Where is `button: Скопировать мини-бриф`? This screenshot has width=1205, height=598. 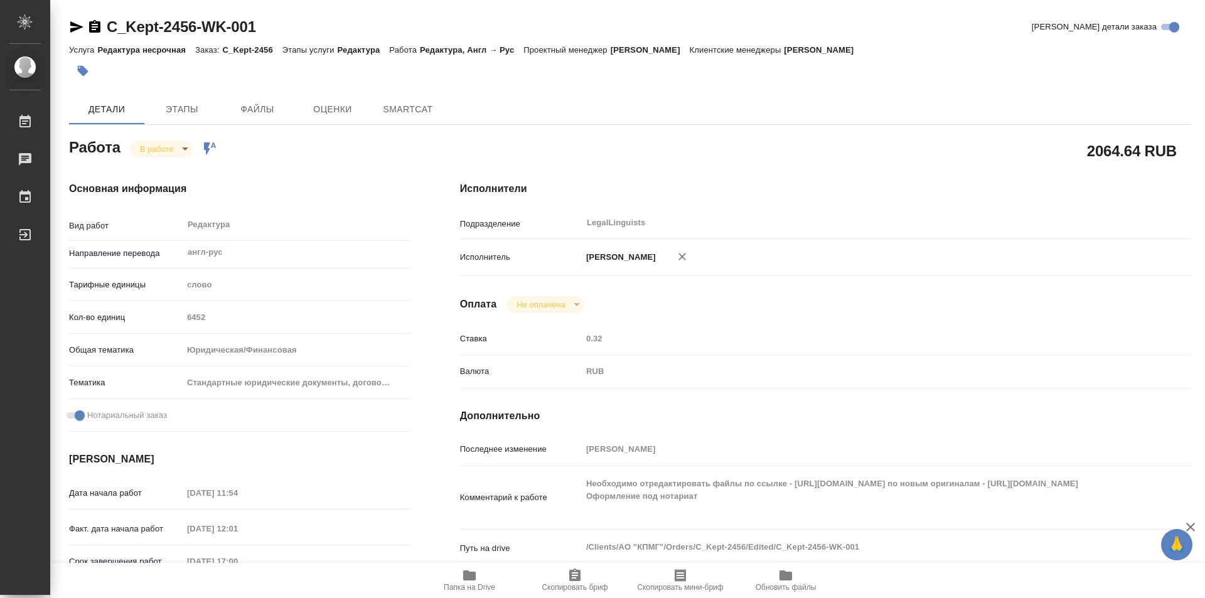 button: Скопировать мини-бриф is located at coordinates (680, 581).